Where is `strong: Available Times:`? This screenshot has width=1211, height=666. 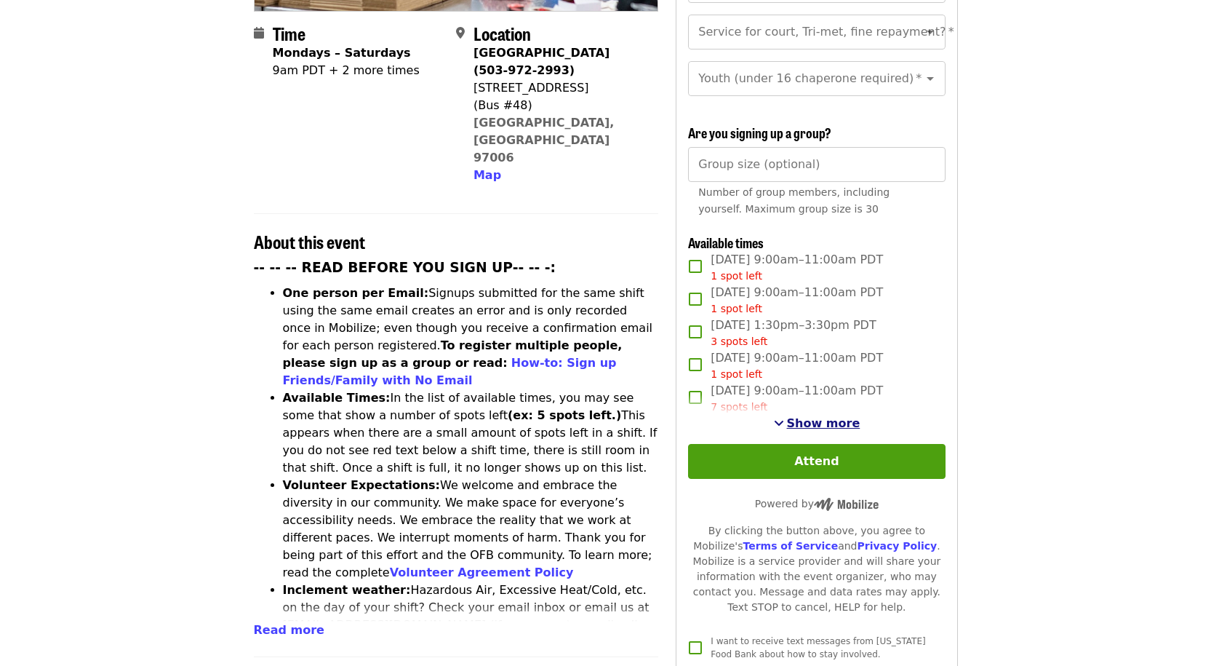 strong: Available Times: is located at coordinates (337, 397).